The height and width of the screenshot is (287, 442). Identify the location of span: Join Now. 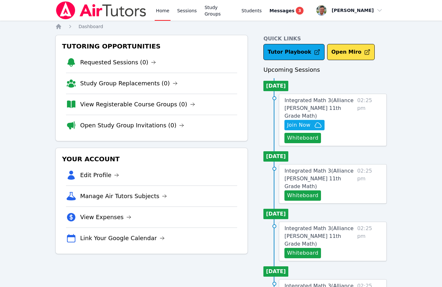
(298, 125).